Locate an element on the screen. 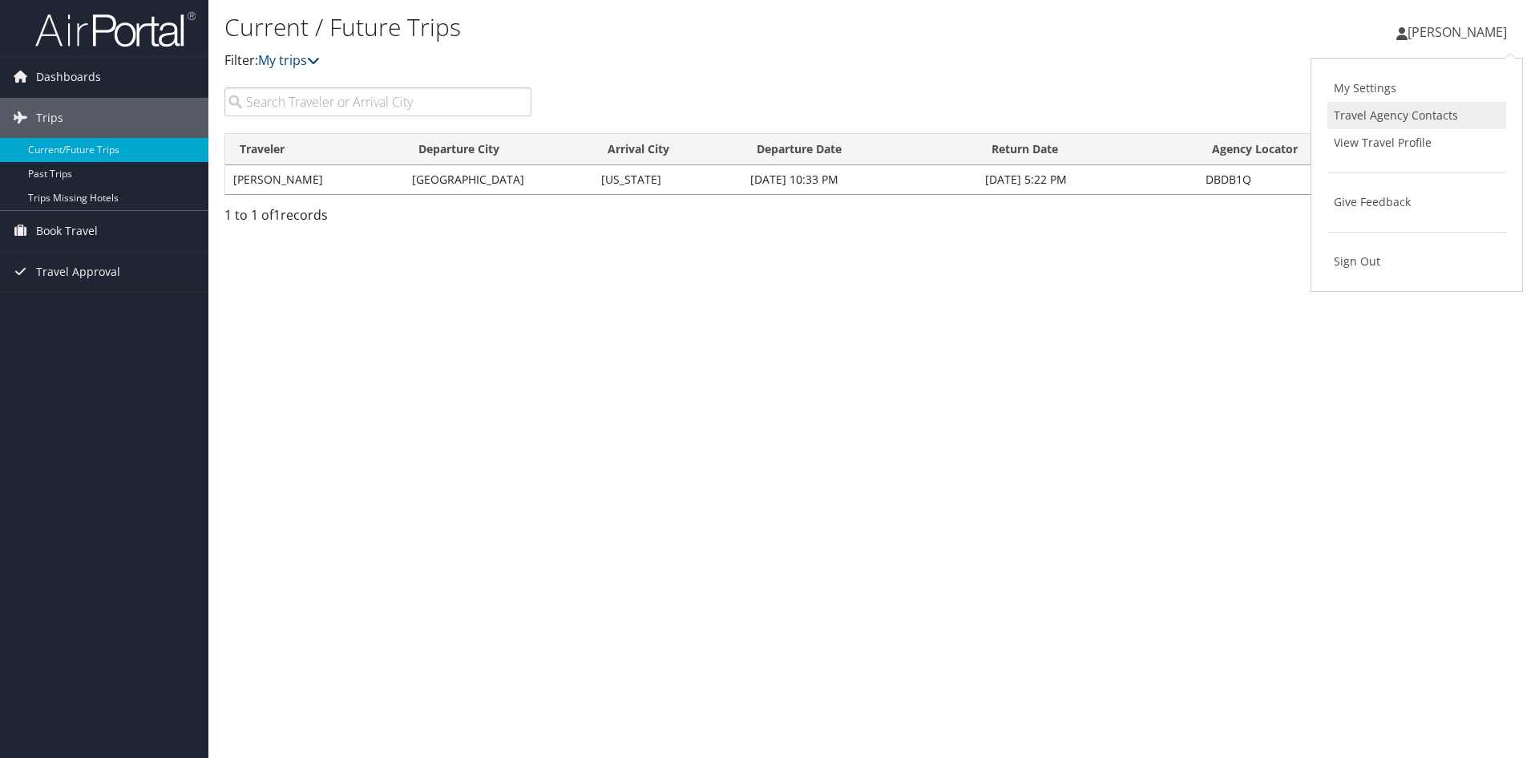 The image size is (1539, 758). th: Departure Date: activate to sort column descending is located at coordinates (859, 149).